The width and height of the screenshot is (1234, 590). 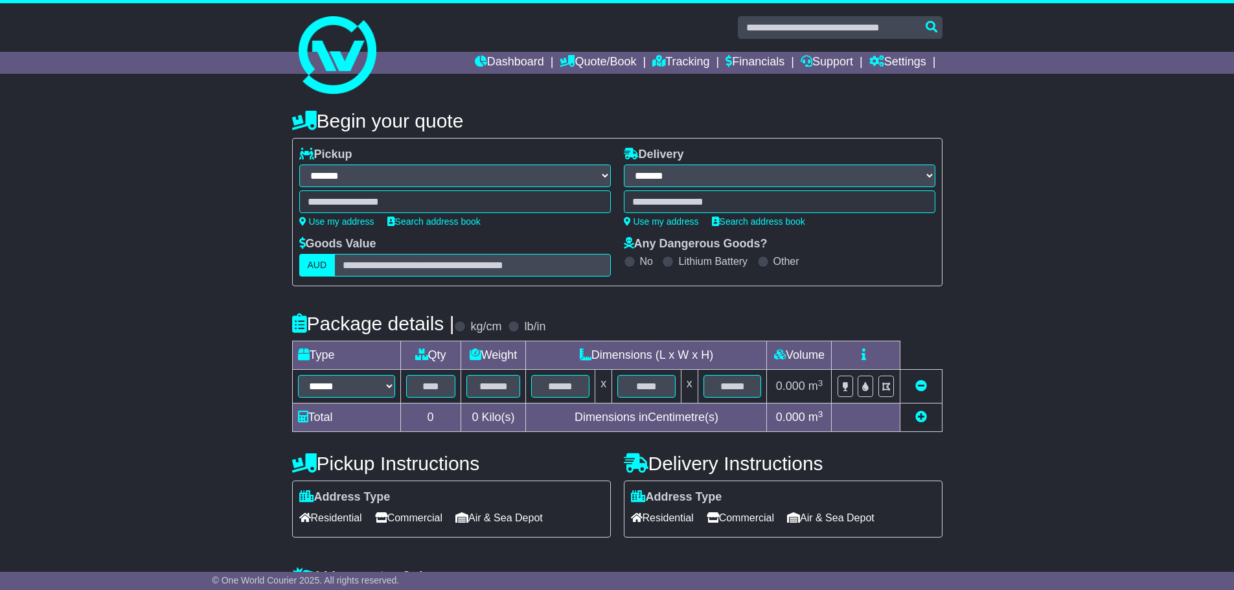 What do you see at coordinates (346, 418) in the screenshot?
I see `td: Total` at bounding box center [346, 418].